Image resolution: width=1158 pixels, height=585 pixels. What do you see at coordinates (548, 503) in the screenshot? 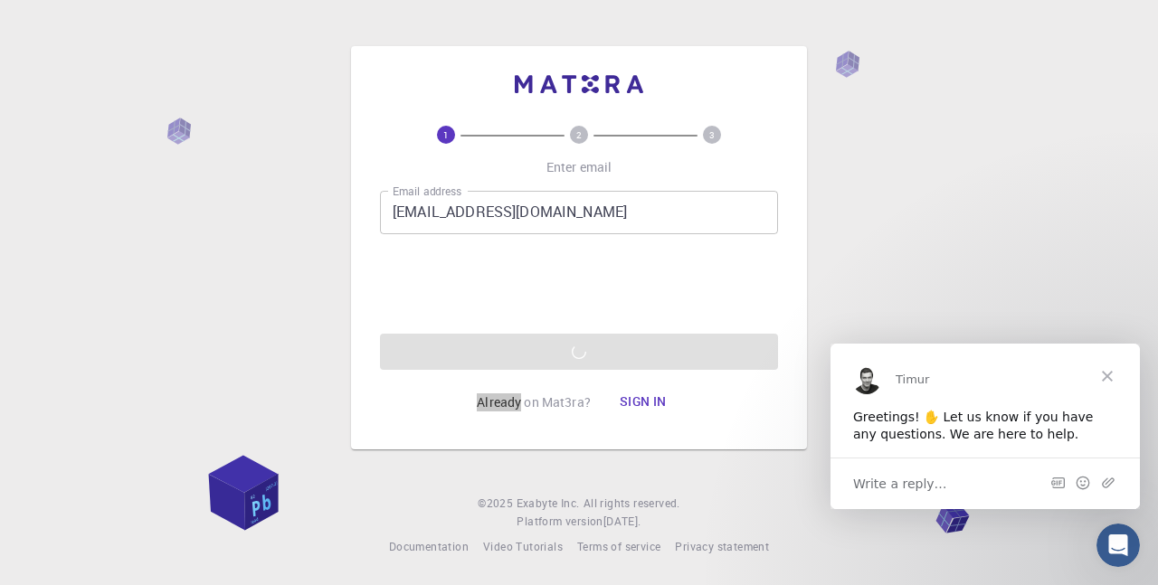
I see `span: Exabyte Inc.` at bounding box center [548, 503].